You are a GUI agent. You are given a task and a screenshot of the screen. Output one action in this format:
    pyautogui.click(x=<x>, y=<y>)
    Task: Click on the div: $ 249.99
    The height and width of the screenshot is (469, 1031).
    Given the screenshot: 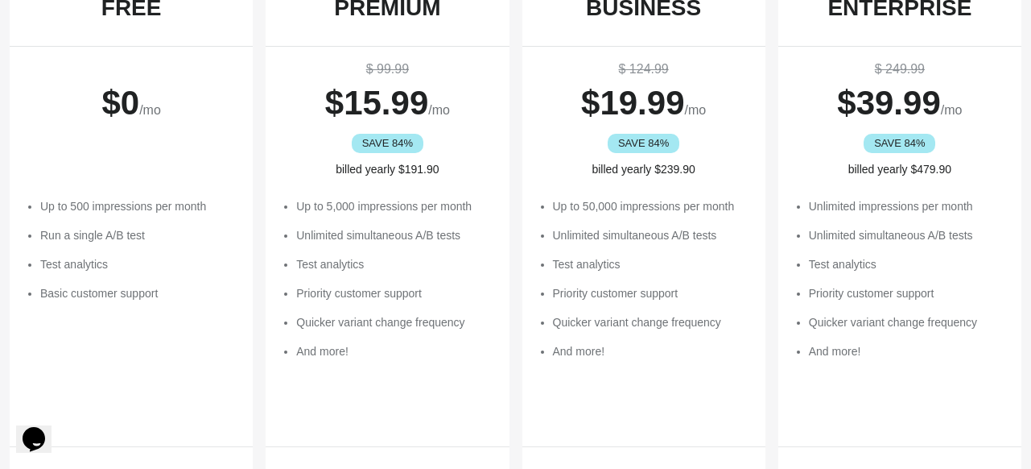 What is the action you would take?
    pyautogui.click(x=900, y=69)
    